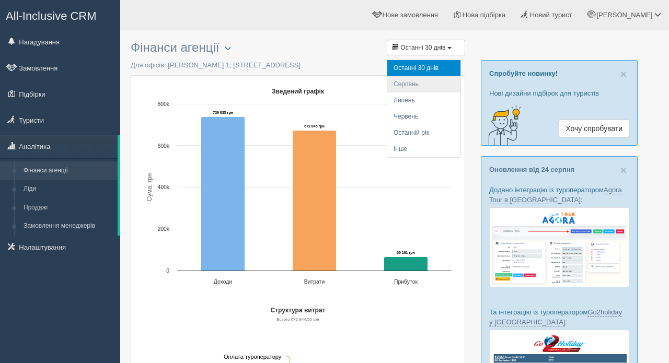  I want to click on p: Нові дизайни підбірок для туристів, so click(559, 93).